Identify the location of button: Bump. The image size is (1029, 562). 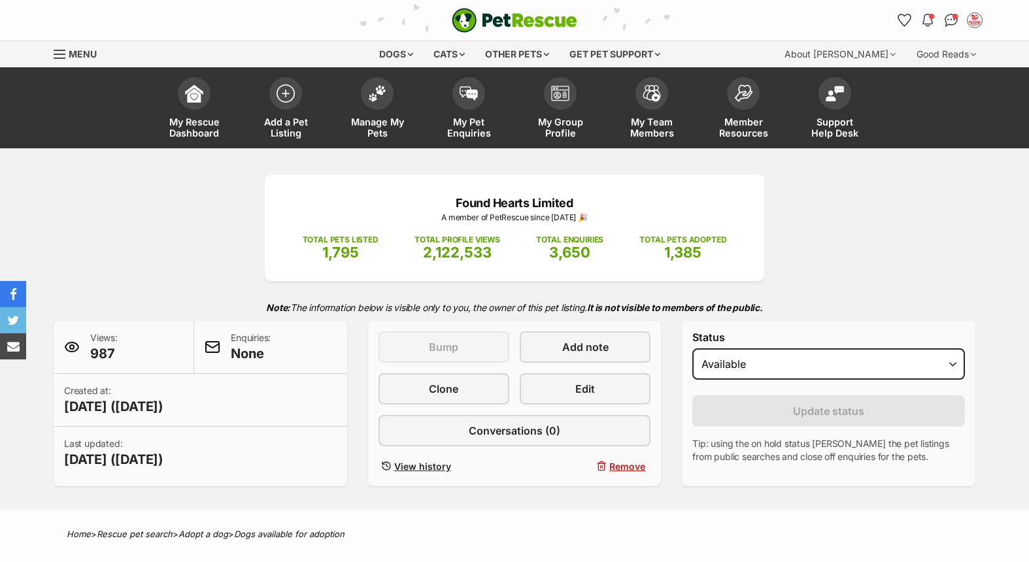
(444, 347).